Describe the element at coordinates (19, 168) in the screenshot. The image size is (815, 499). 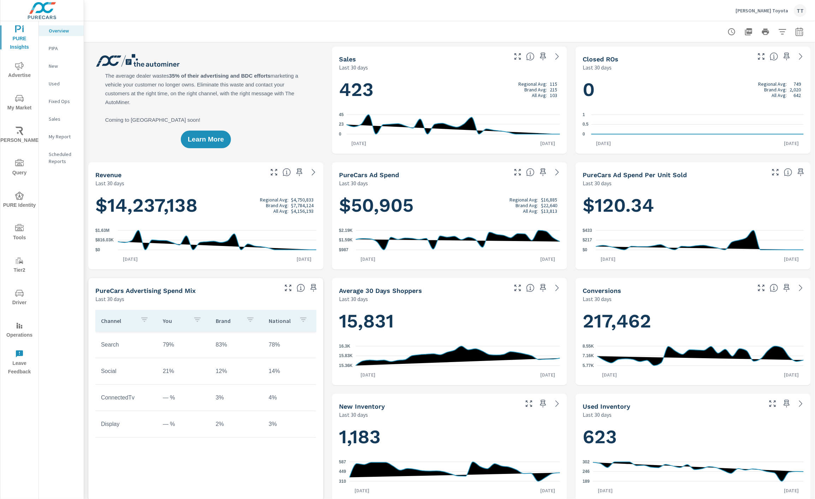
I see `span: Query` at that location.